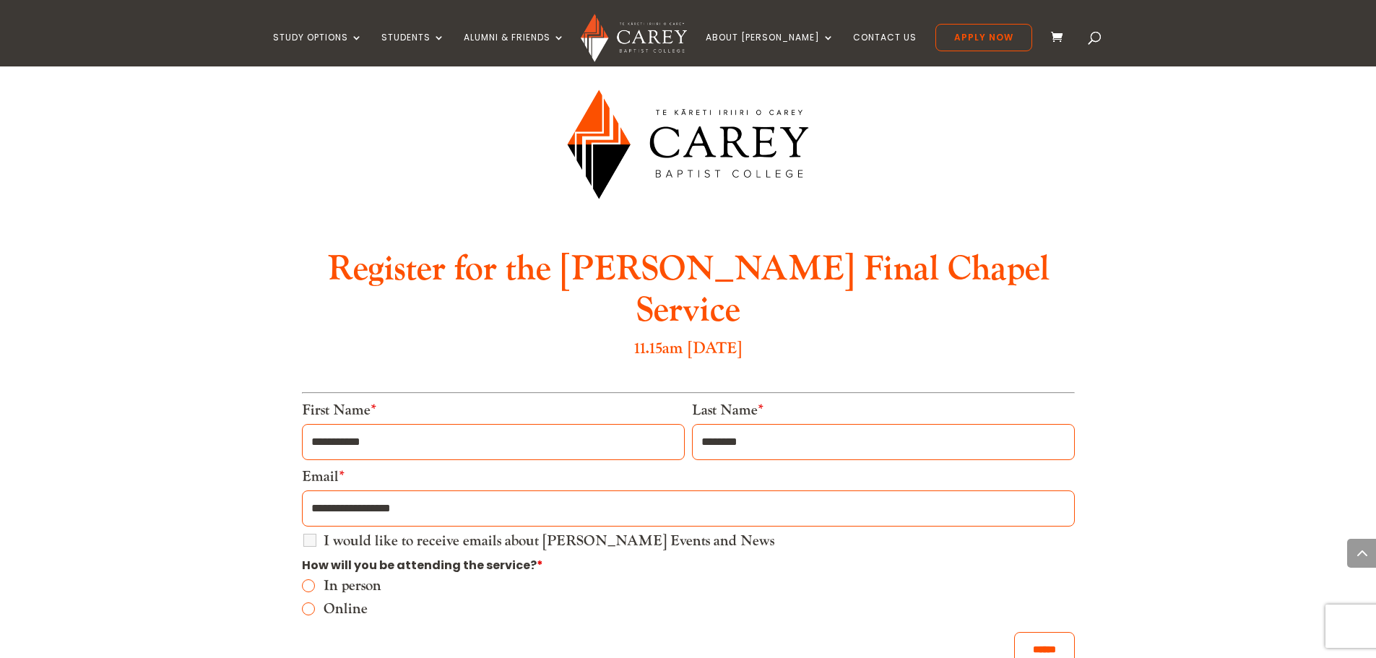  I want to click on a: Students, so click(413, 49).